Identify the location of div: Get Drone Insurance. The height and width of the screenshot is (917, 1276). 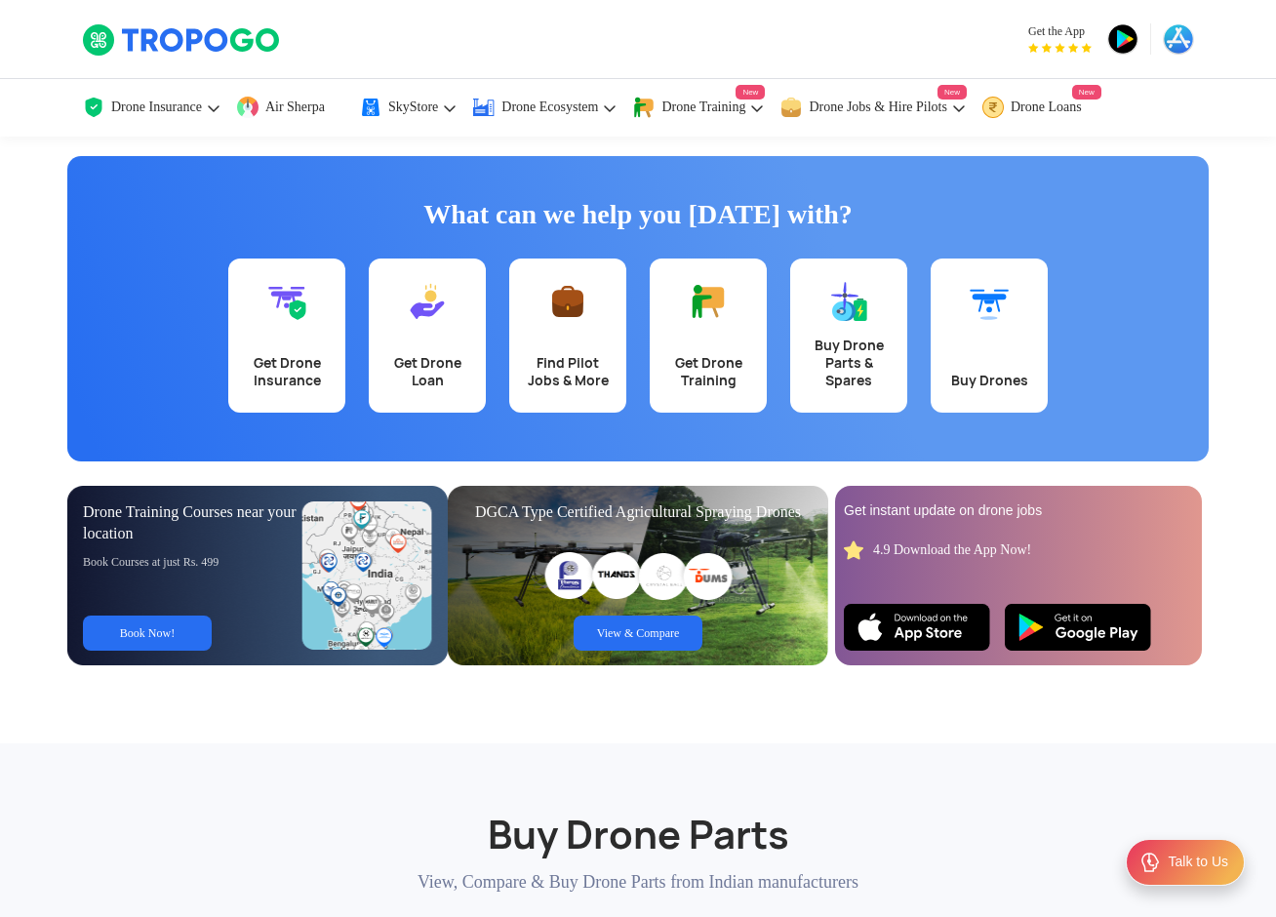
(287, 372).